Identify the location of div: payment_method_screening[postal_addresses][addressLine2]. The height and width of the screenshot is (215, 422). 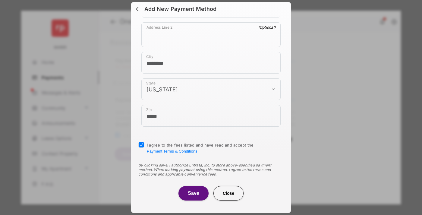
(211, 35).